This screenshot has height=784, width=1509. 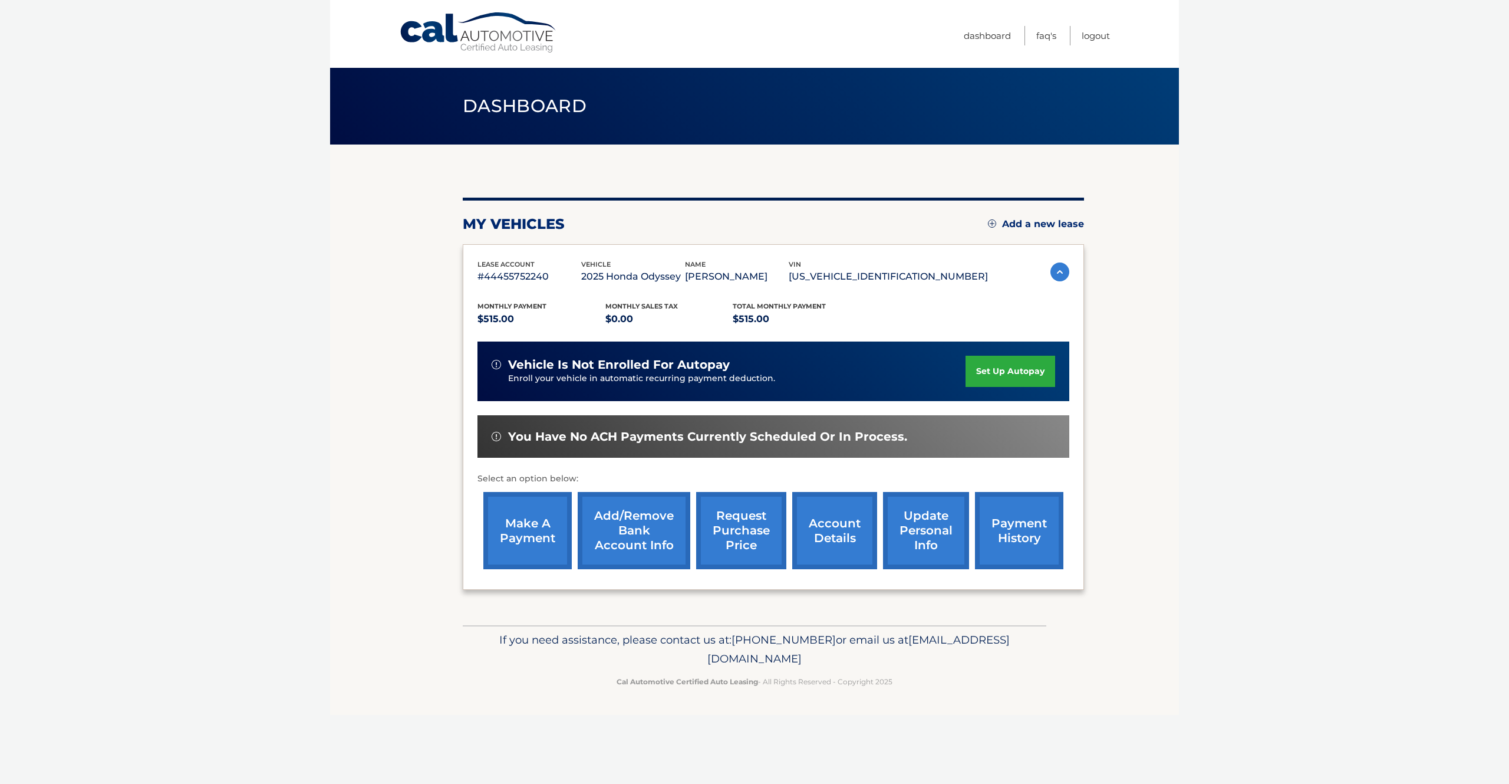 I want to click on h2: my vehicles, so click(x=514, y=224).